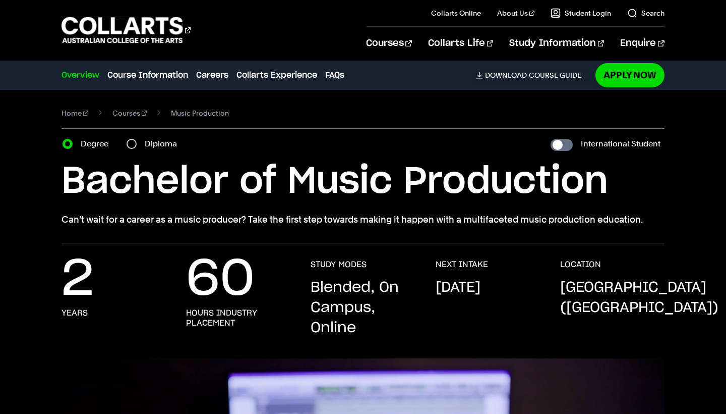  What do you see at coordinates (363, 308) in the screenshot?
I see `p: Blended, On Campus, Online` at bounding box center [363, 308].